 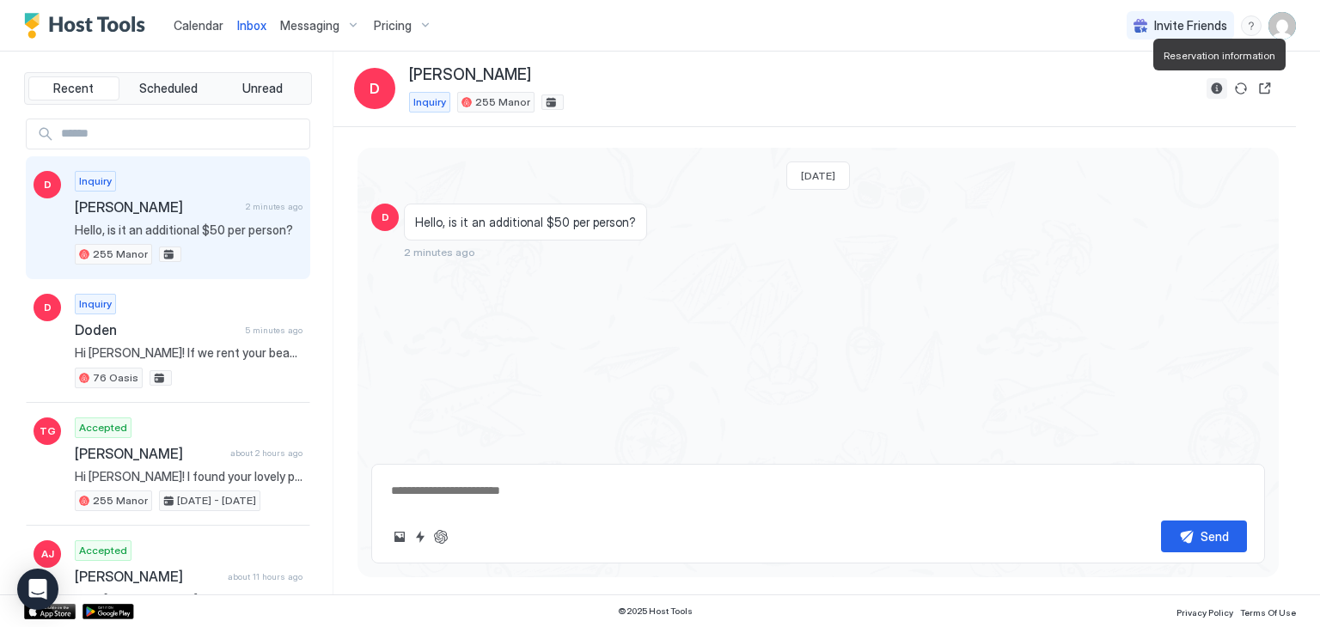 I want to click on div: App Store, so click(x=50, y=612).